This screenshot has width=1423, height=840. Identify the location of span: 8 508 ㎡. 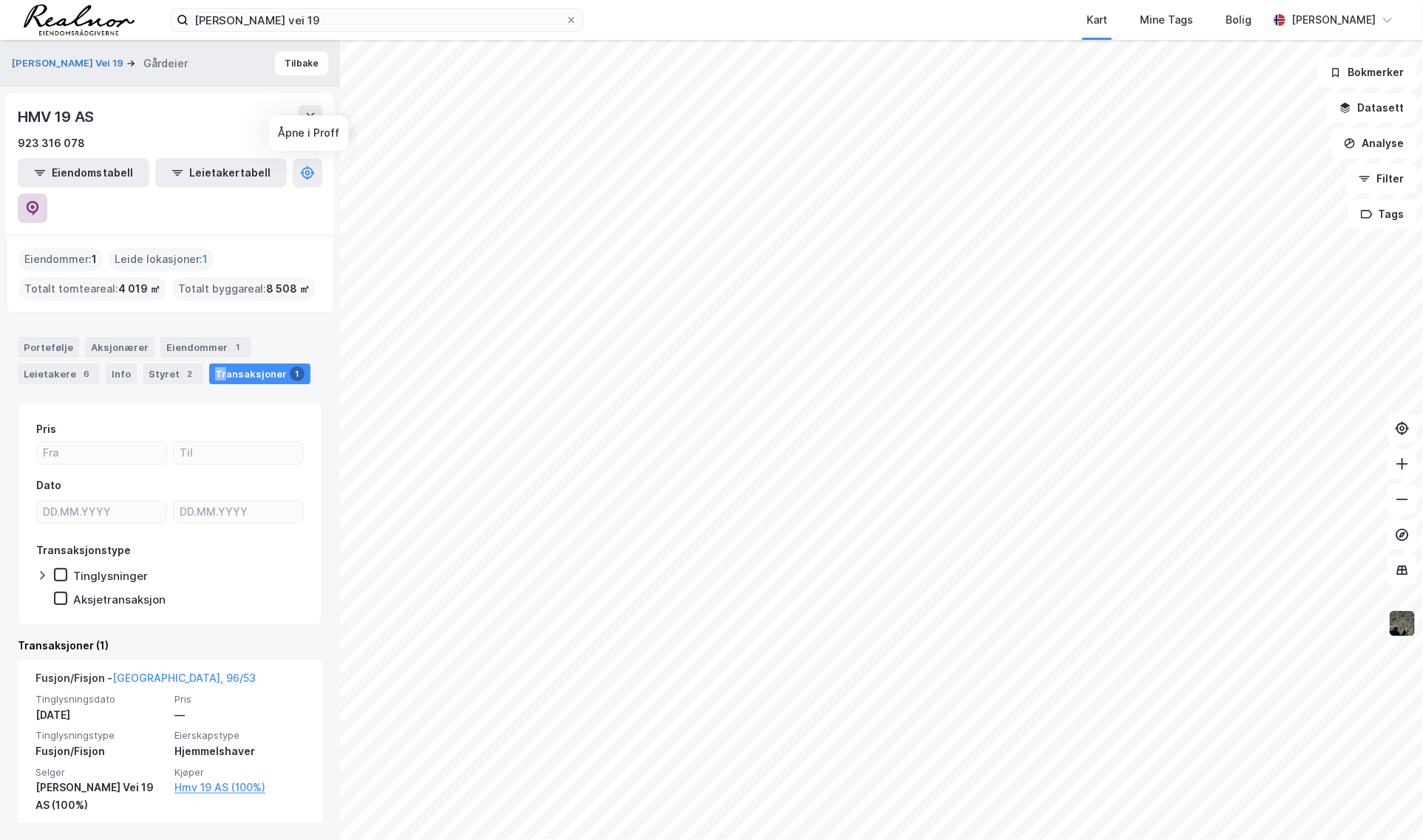
(288, 289).